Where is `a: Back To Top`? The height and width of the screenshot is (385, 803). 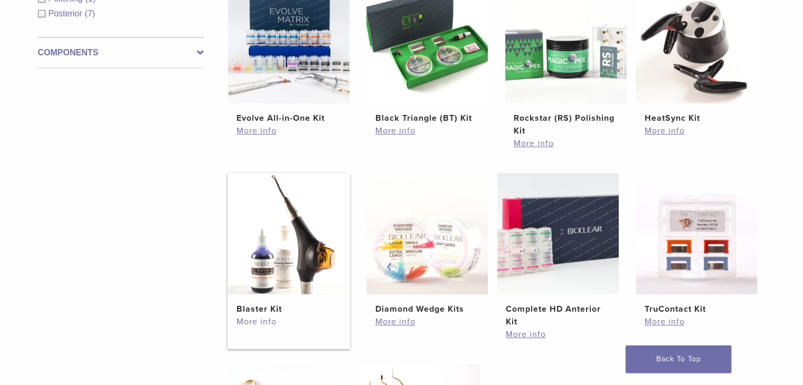
a: Back To Top is located at coordinates (678, 359).